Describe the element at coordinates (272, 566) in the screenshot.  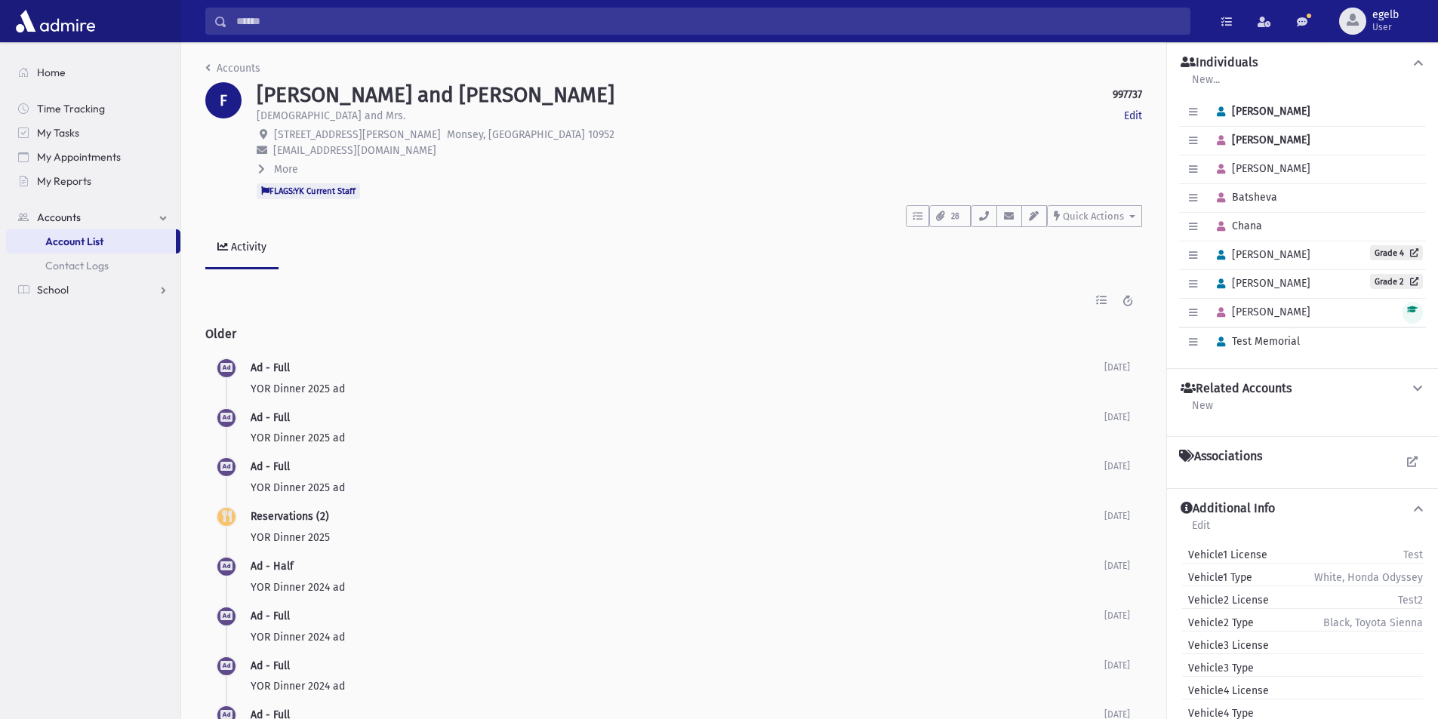
I see `span: Ad - Half` at that location.